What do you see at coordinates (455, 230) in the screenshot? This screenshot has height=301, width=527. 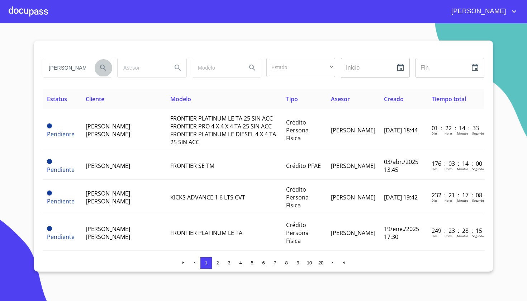 I see `p: 249 : 23 : 28 : 15` at bounding box center [455, 230].